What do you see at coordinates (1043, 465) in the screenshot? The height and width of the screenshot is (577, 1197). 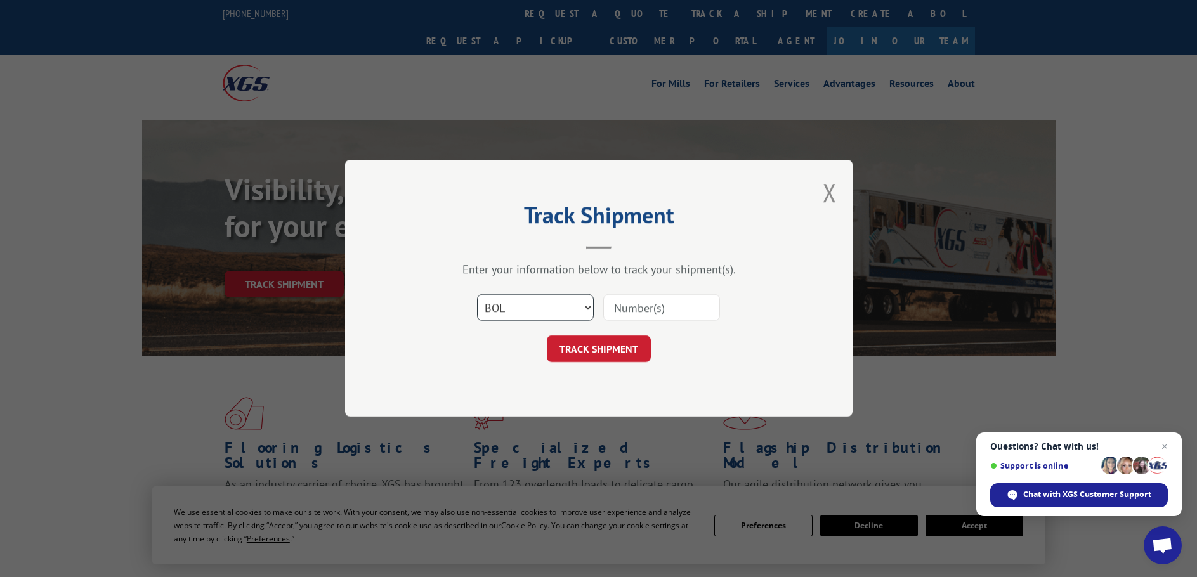 I see `span: Support is online` at bounding box center [1043, 465].